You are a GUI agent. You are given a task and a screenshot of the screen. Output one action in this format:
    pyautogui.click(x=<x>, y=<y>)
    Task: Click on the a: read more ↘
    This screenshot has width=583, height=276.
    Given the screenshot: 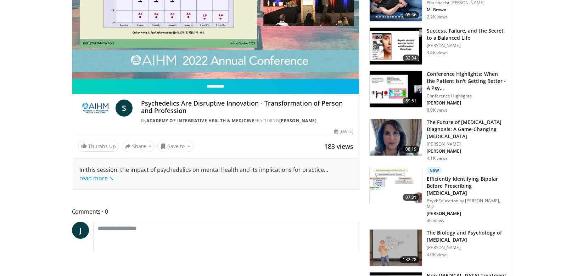 What is the action you would take?
    pyautogui.click(x=96, y=178)
    